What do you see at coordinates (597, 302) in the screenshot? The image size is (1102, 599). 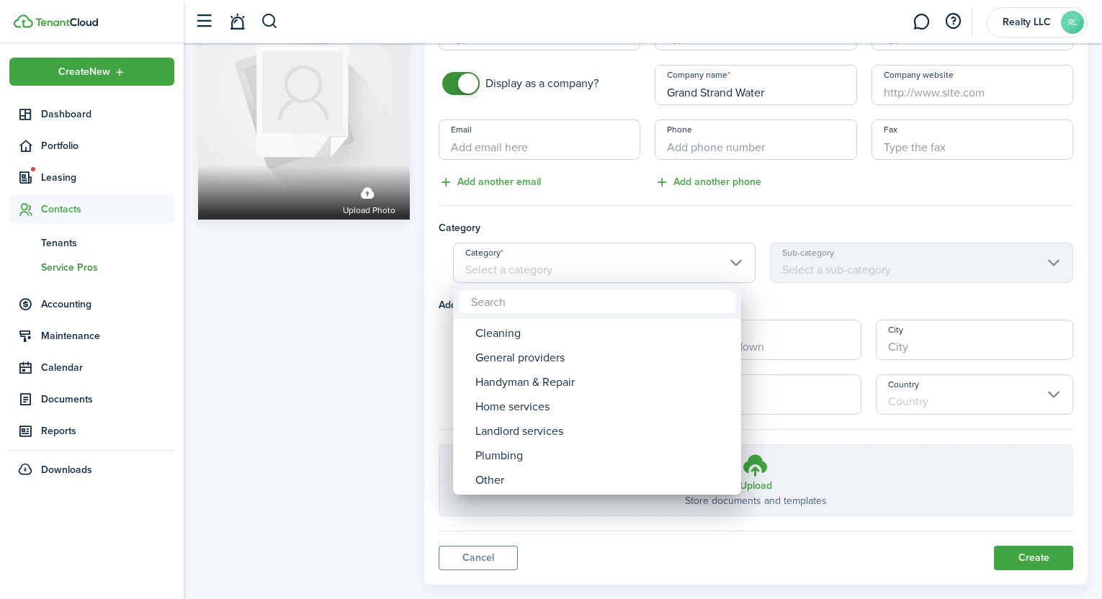 I see `input: Search` at bounding box center [597, 302].